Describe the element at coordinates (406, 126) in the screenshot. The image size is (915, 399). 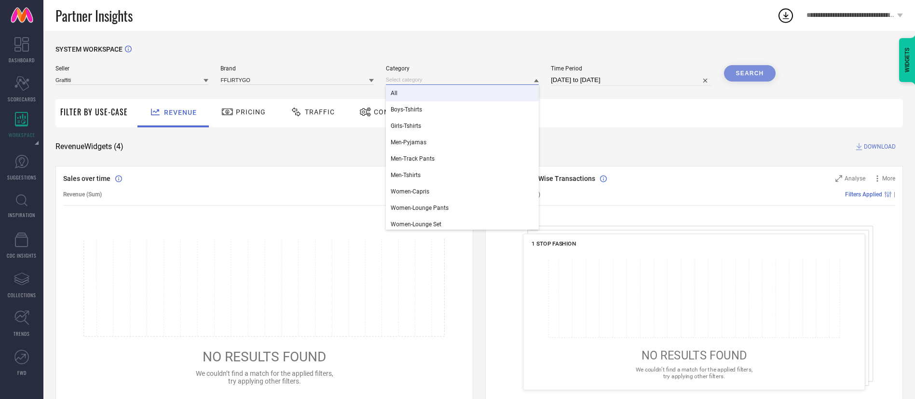
I see `span: Girls-Tshirts` at that location.